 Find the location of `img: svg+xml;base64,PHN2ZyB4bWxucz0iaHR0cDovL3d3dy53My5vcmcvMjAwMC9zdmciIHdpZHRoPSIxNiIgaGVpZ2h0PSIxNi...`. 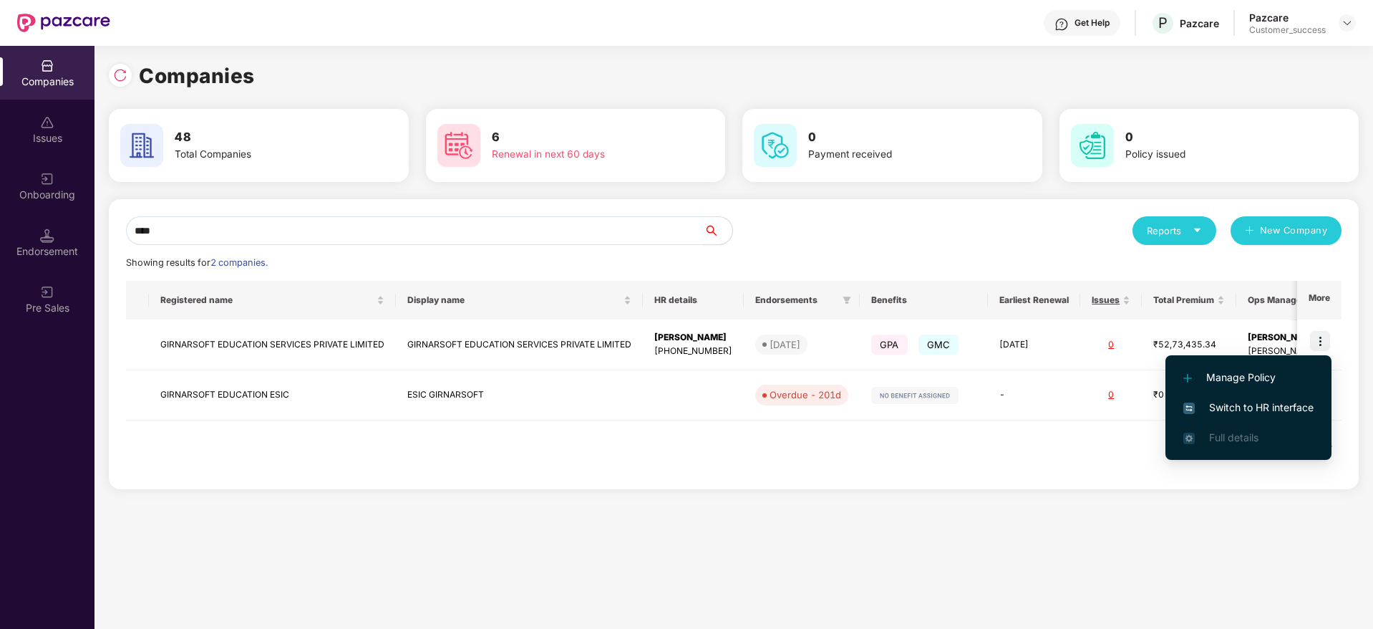

img: svg+xml;base64,PHN2ZyB4bWxucz0iaHR0cDovL3d3dy53My5vcmcvMjAwMC9zdmciIHdpZHRoPSIxNiIgaGVpZ2h0PSIxNi... is located at coordinates (1189, 408).